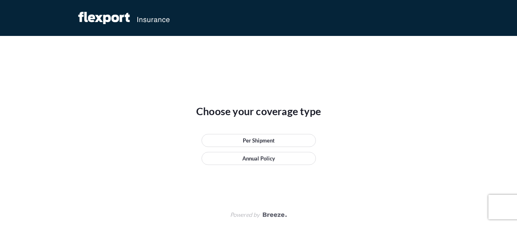 The height and width of the screenshot is (225, 517). What do you see at coordinates (245, 215) in the screenshot?
I see `span: Powered by` at bounding box center [245, 215].